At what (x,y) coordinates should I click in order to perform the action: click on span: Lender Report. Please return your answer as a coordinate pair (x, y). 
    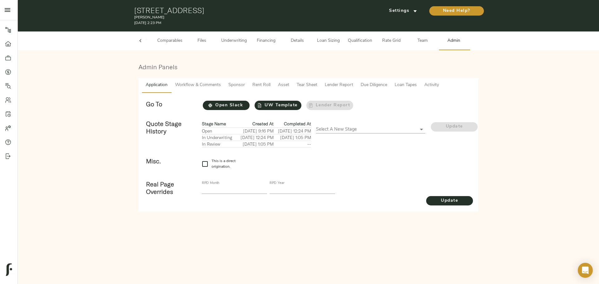
    Looking at the image, I should click on (339, 85).